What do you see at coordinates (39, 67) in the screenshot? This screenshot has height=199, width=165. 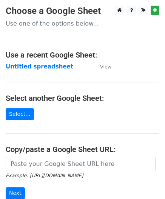 I see `a: Untitled spreadsheet` at bounding box center [39, 67].